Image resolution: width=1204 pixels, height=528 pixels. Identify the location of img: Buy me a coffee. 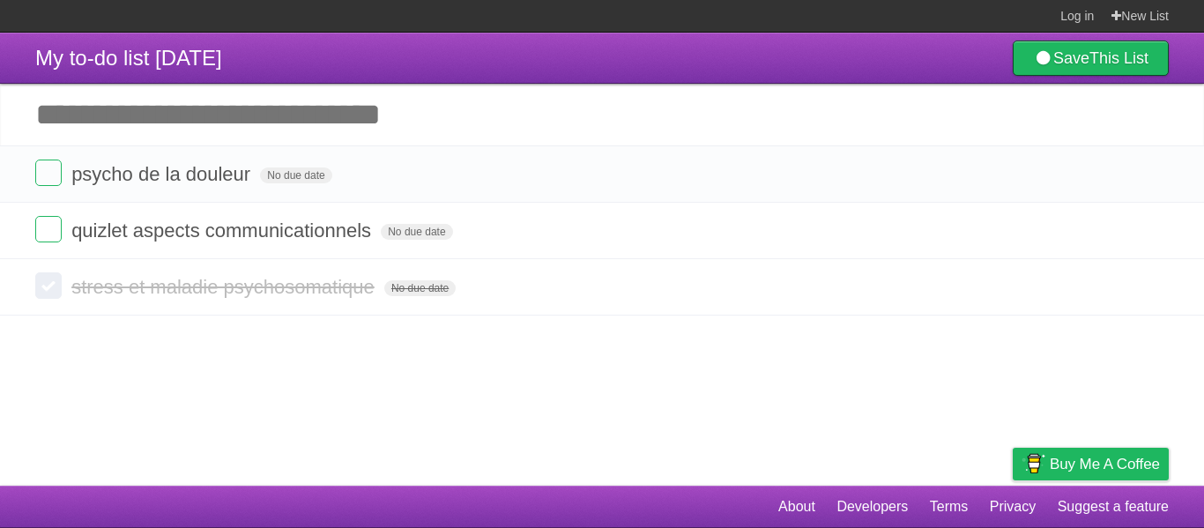
(1033, 464).